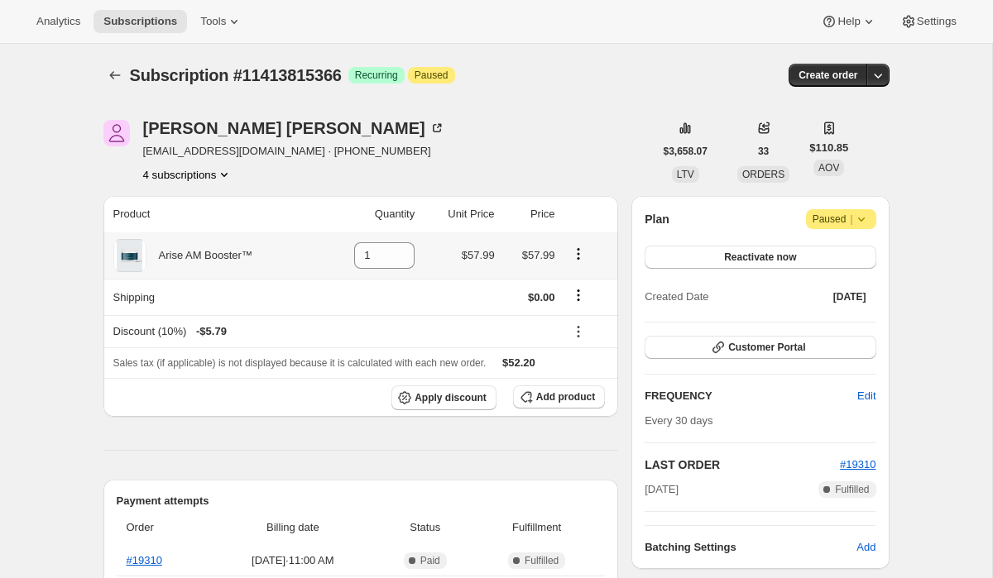 This screenshot has height=578, width=993. I want to click on h6: Batching Settings, so click(750, 548).